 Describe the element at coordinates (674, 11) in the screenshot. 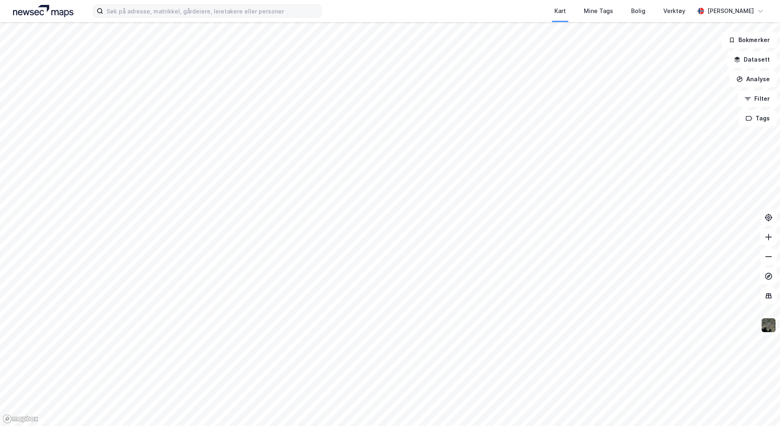

I see `div: Verktøy` at that location.